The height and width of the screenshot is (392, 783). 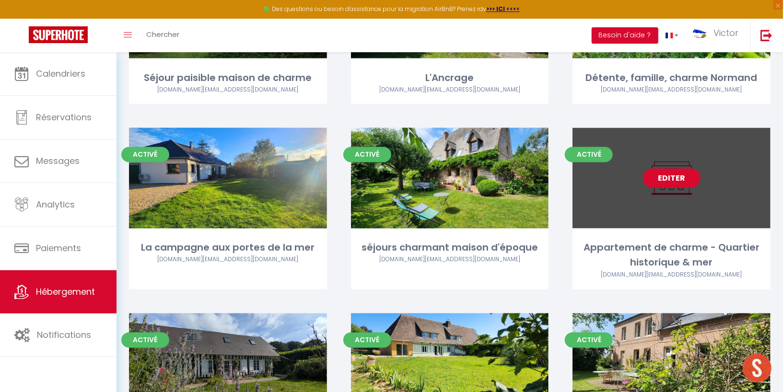 What do you see at coordinates (503, 9) in the screenshot?
I see `a: >>> ICI <<<<` at bounding box center [503, 9].